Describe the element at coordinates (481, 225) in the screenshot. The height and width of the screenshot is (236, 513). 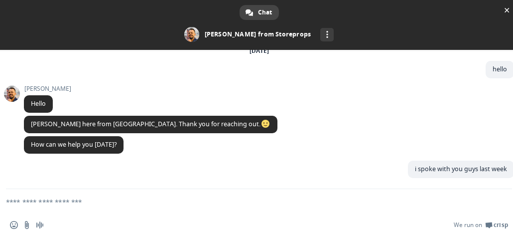
I see `a: We run onCrisp` at that location.